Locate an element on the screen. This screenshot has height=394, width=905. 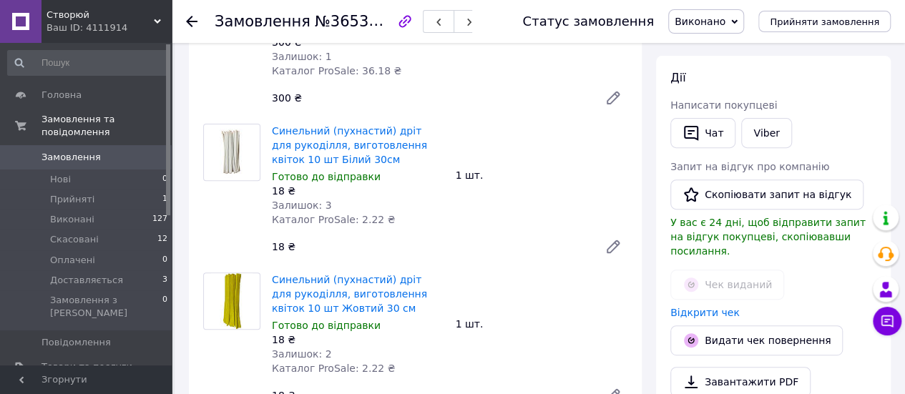
span: Прийняти замовлення is located at coordinates (824, 21).